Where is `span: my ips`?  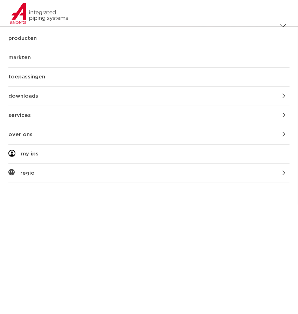 span: my ips is located at coordinates (30, 154).